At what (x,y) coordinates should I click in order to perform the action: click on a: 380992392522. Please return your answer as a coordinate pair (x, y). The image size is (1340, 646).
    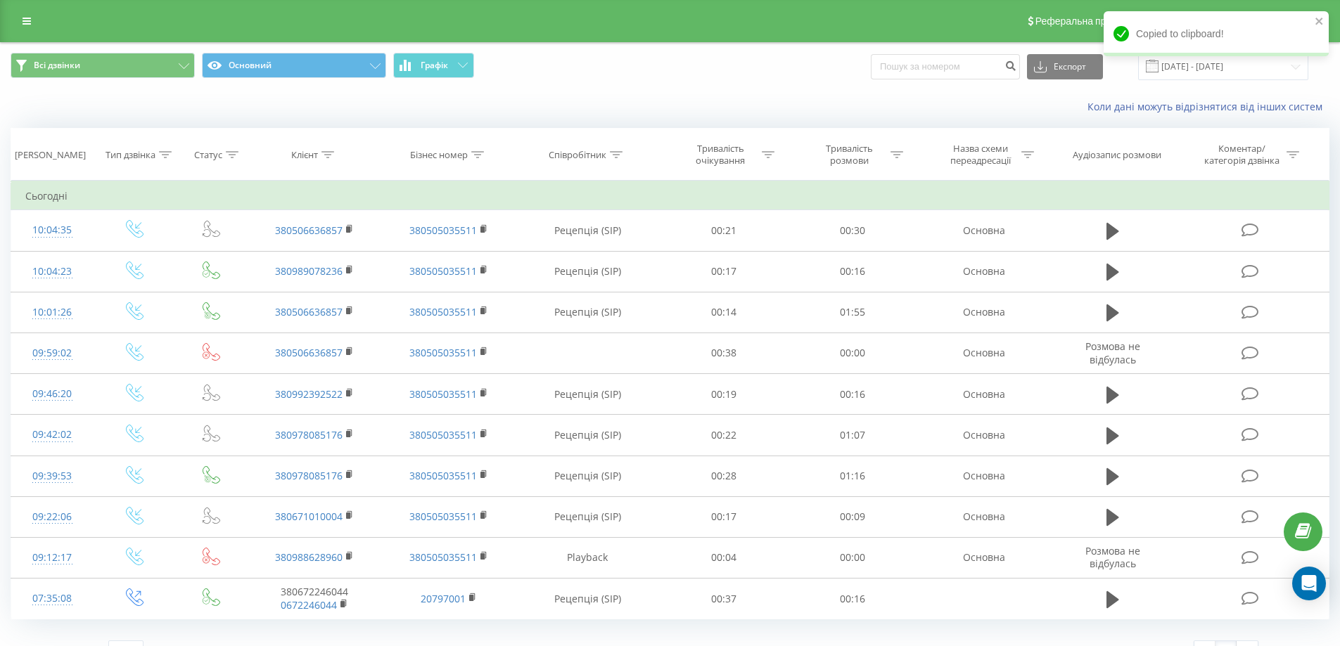
    Looking at the image, I should click on (309, 394).